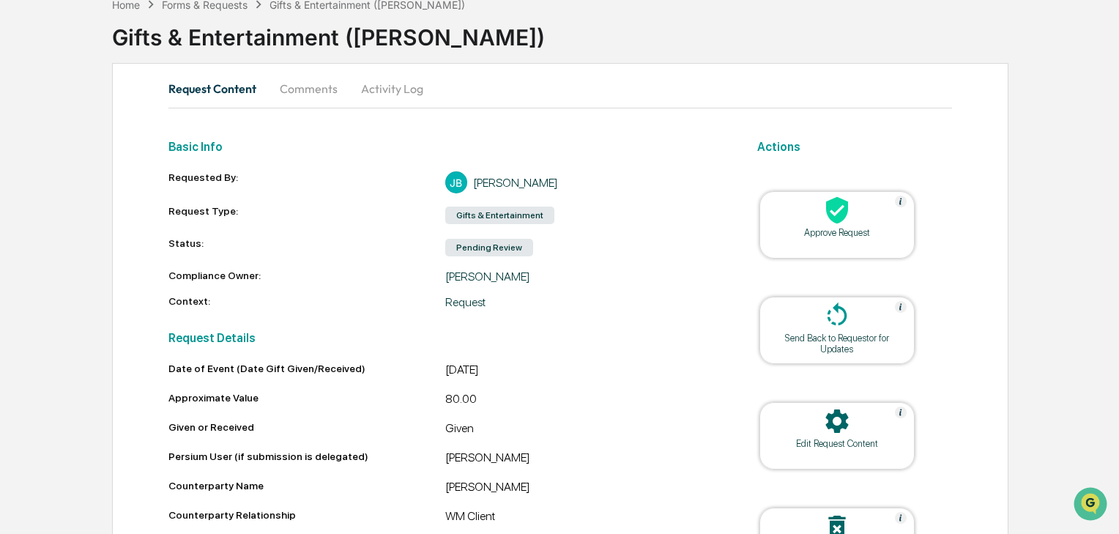  Describe the element at coordinates (54, 192) in the screenshot. I see `a: 🖐️Preclearance` at that location.